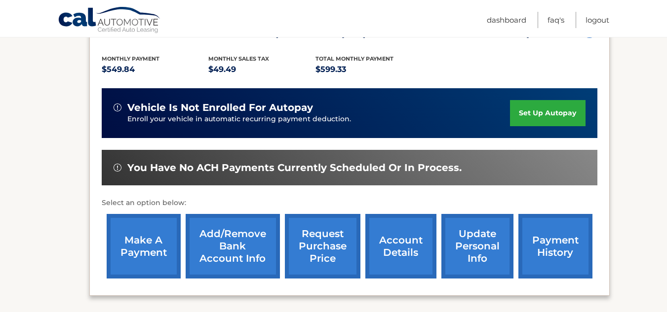  Describe the element at coordinates (294, 168) in the screenshot. I see `span: You have no ACH payments currently scheduled or in process.` at that location.